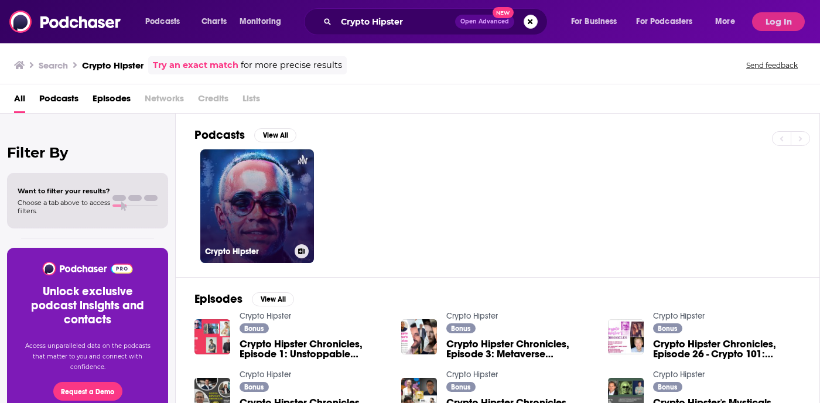  I want to click on a: PodcastsView All, so click(245, 135).